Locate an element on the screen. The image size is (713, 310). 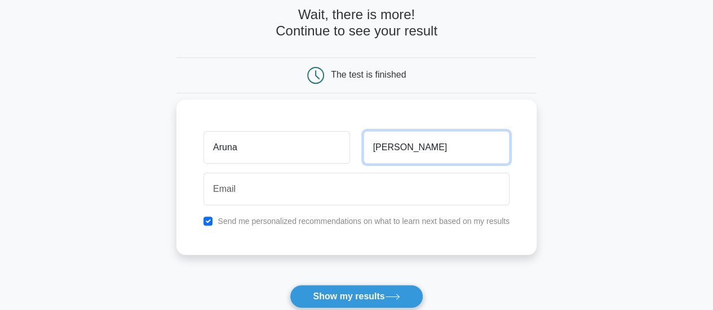
input: Email is located at coordinates (356, 189).